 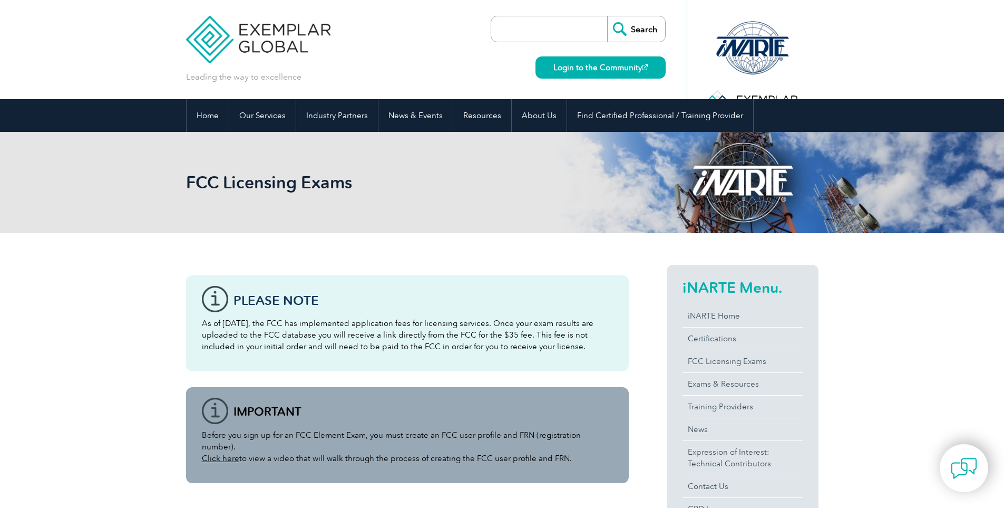 What do you see at coordinates (743, 361) in the screenshot?
I see `a: FCC Licensing Exams` at bounding box center [743, 361].